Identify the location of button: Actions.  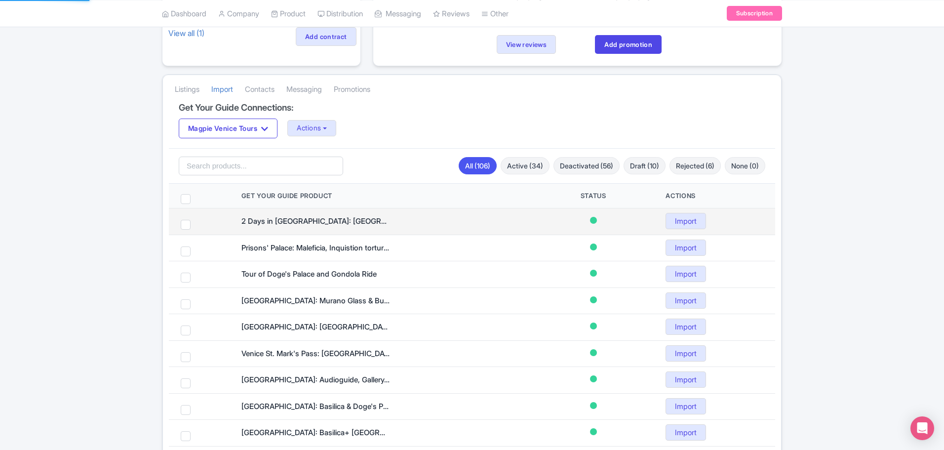
(311, 128).